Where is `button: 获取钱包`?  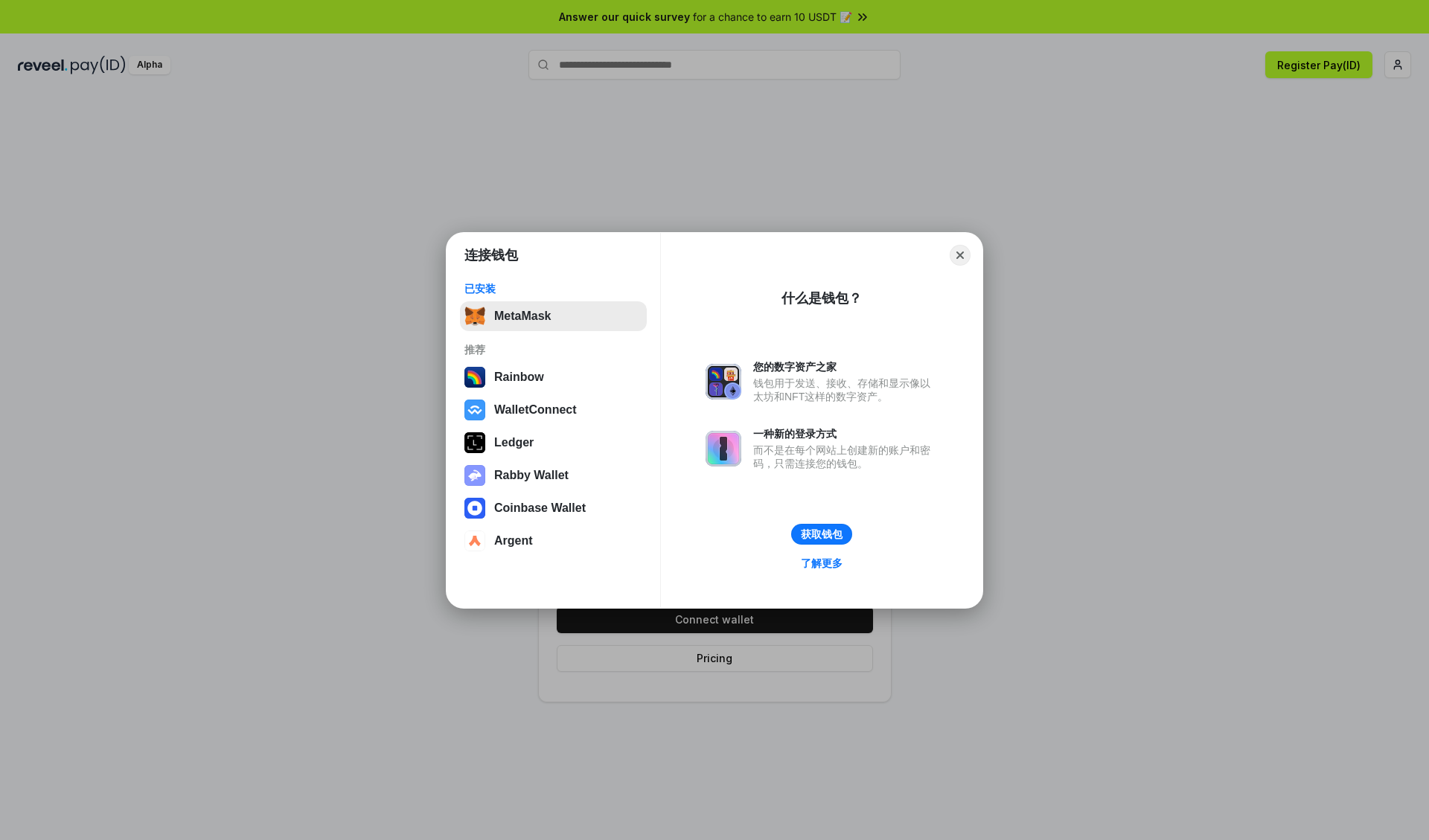
button: 获取钱包 is located at coordinates (822, 534).